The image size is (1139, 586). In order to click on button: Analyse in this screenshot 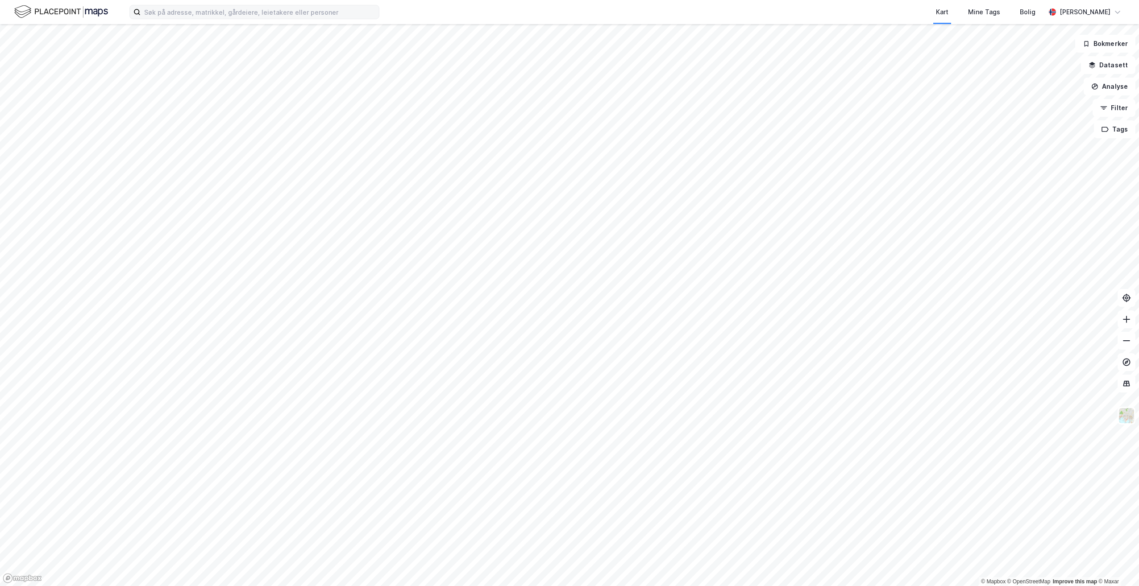, I will do `click(1110, 87)`.